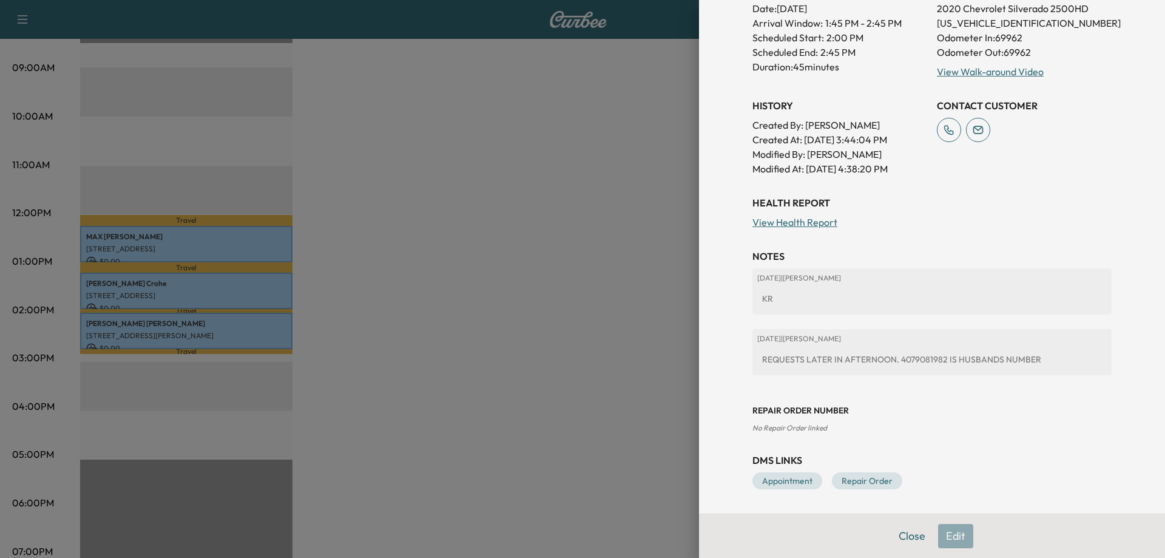 The image size is (1165, 558). What do you see at coordinates (840, 106) in the screenshot?
I see `h3: History` at bounding box center [840, 106].